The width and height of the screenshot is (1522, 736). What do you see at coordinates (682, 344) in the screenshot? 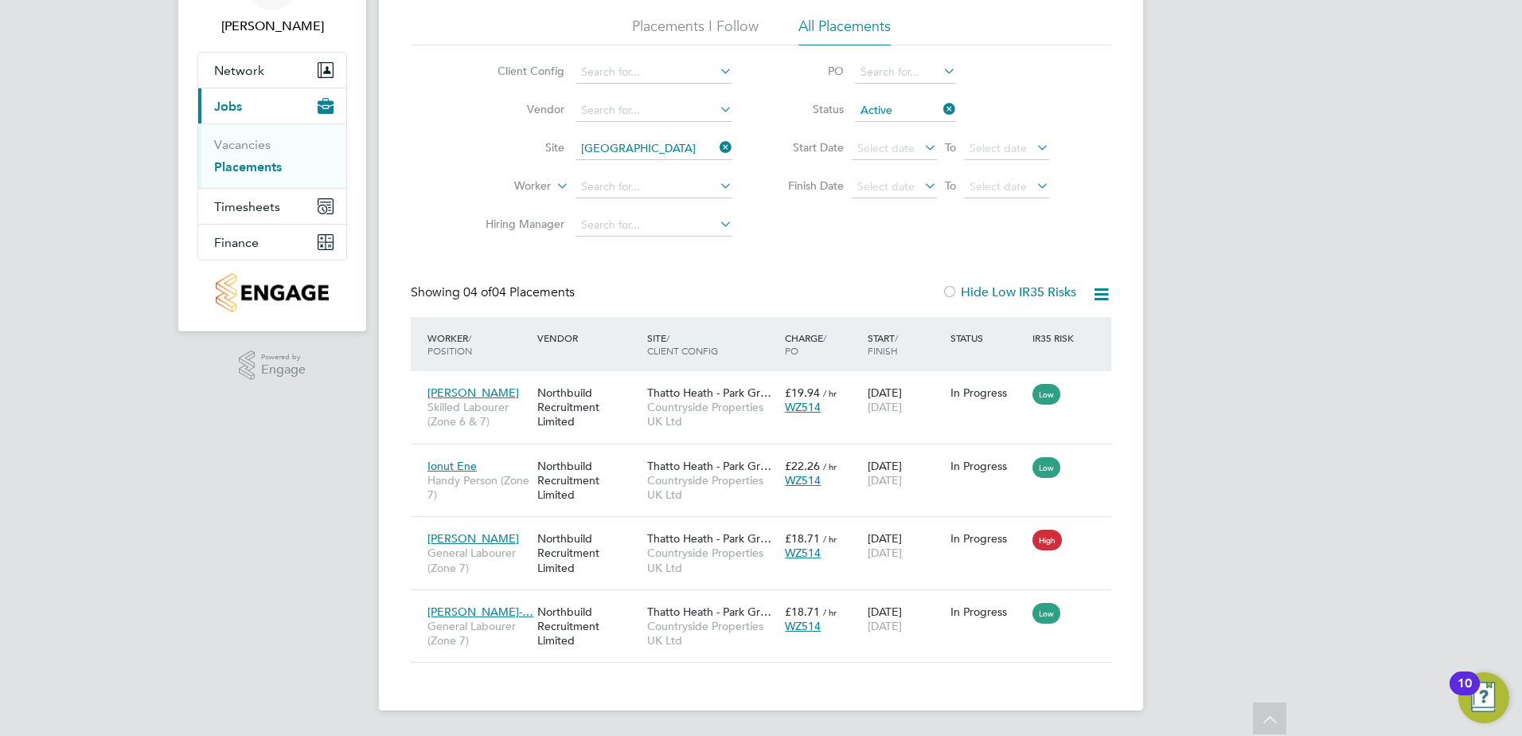
I see `span: / Client Config` at bounding box center [682, 344].